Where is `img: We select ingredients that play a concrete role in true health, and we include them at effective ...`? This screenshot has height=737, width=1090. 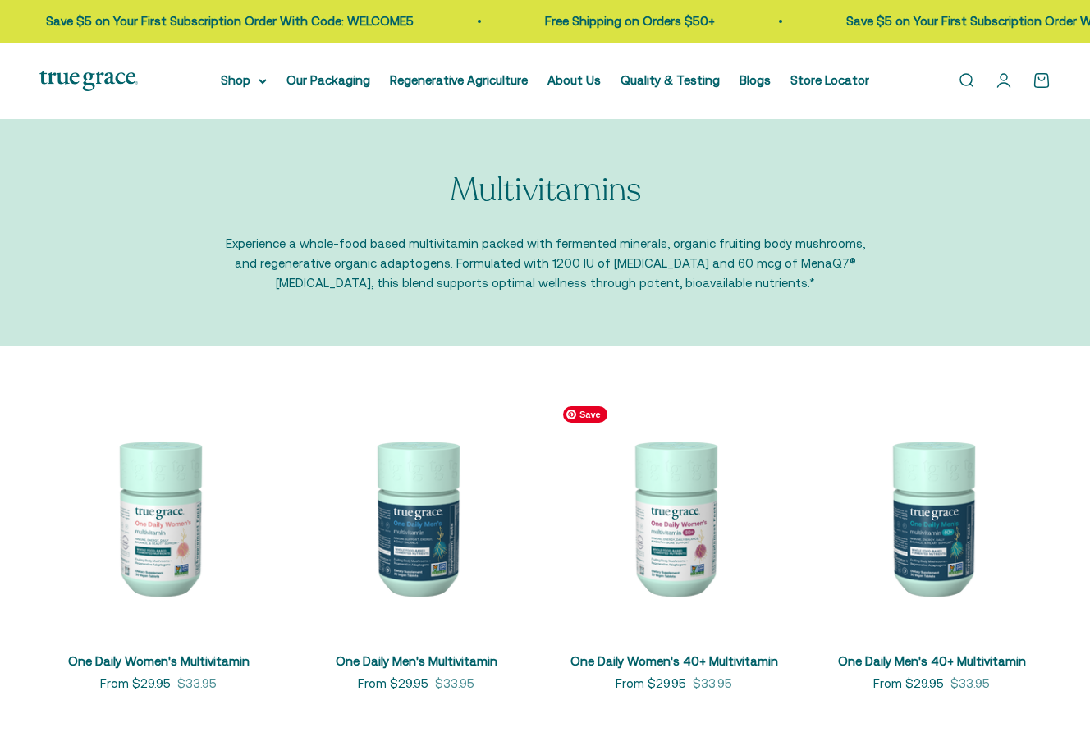 img: We select ingredients that play a concrete role in true health, and we include them at effective ... is located at coordinates (158, 517).